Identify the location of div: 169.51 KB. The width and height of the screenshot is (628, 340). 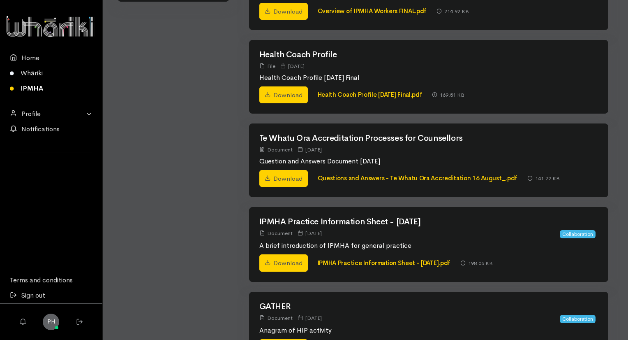
(448, 95).